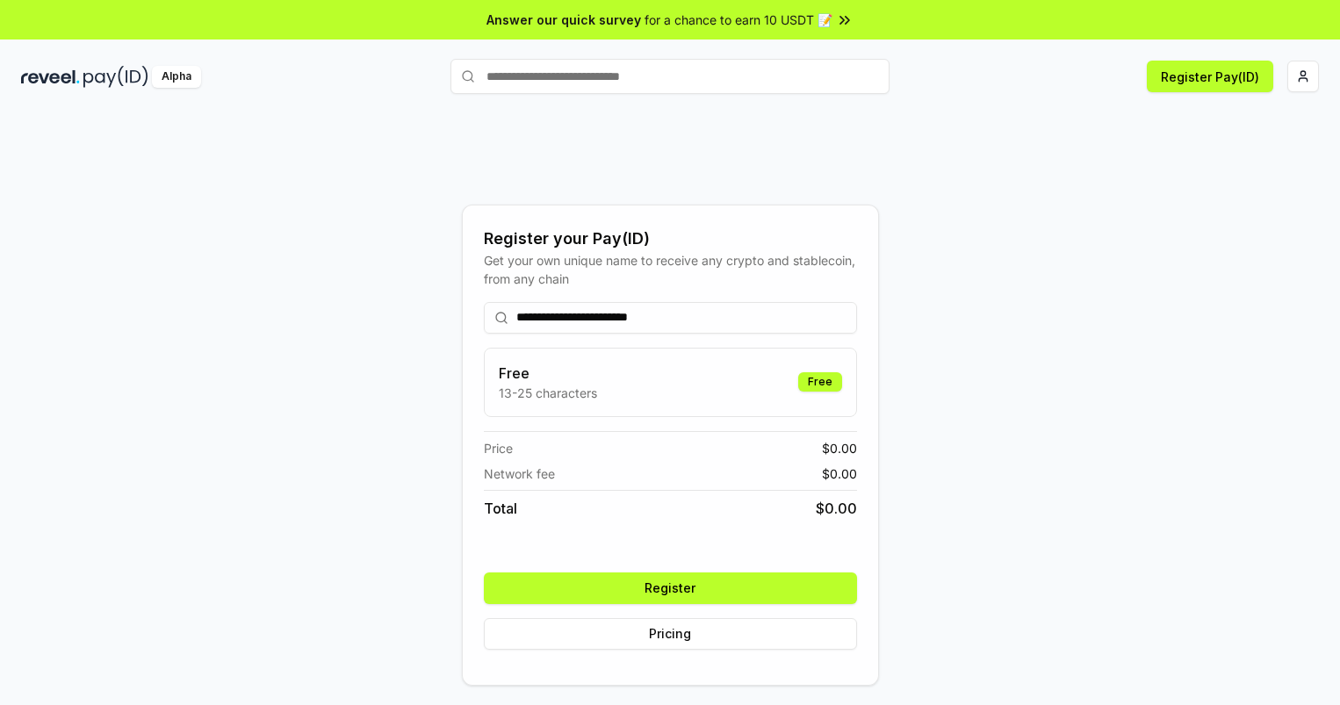 The image size is (1340, 705). I want to click on span: Network fee, so click(519, 473).